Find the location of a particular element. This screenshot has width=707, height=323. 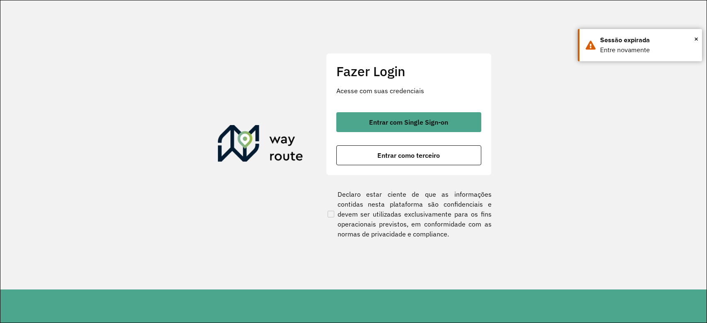

p: Acesse com suas credenciais is located at coordinates (409, 91).